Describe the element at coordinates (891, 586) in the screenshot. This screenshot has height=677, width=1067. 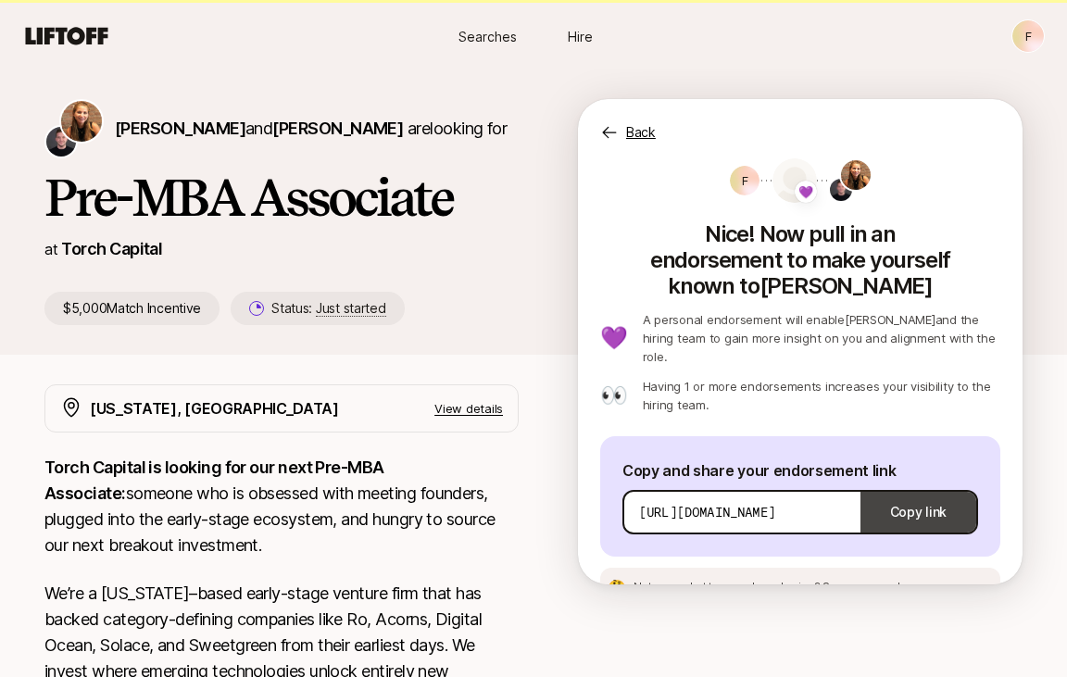
I see `span: See an example message` at that location.